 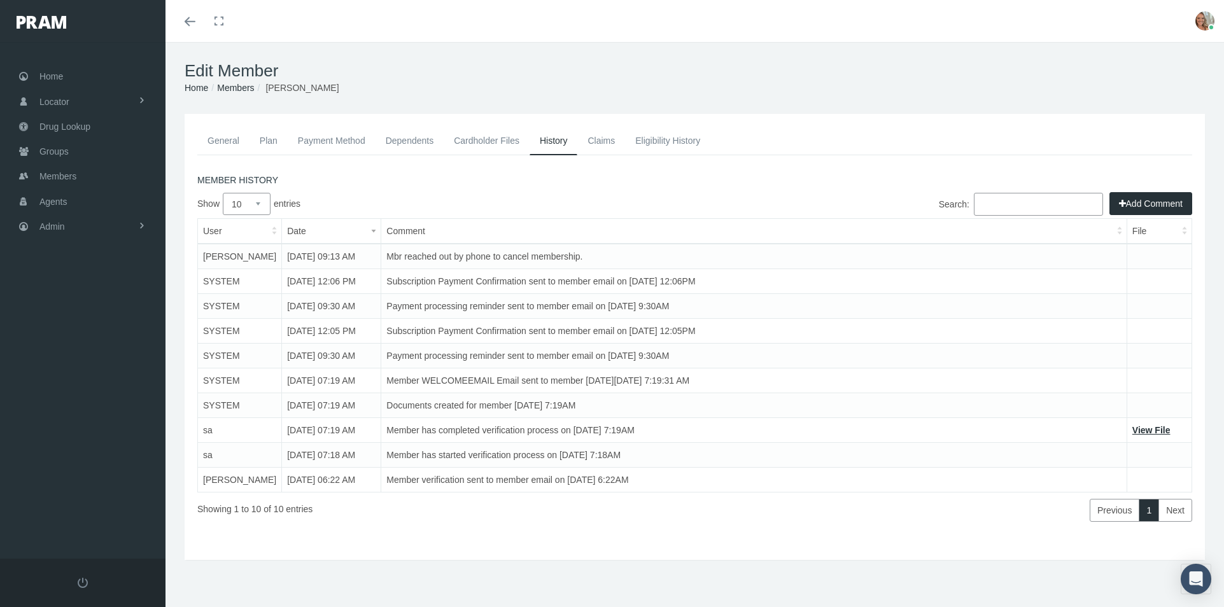 I want to click on a: Claims, so click(x=601, y=141).